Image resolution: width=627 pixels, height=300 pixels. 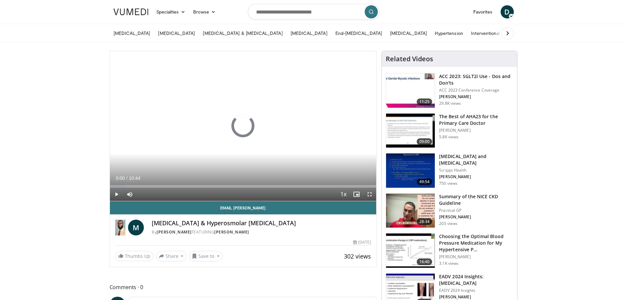 What do you see at coordinates (171, 256) in the screenshot?
I see `button: Share` at bounding box center [171, 256].